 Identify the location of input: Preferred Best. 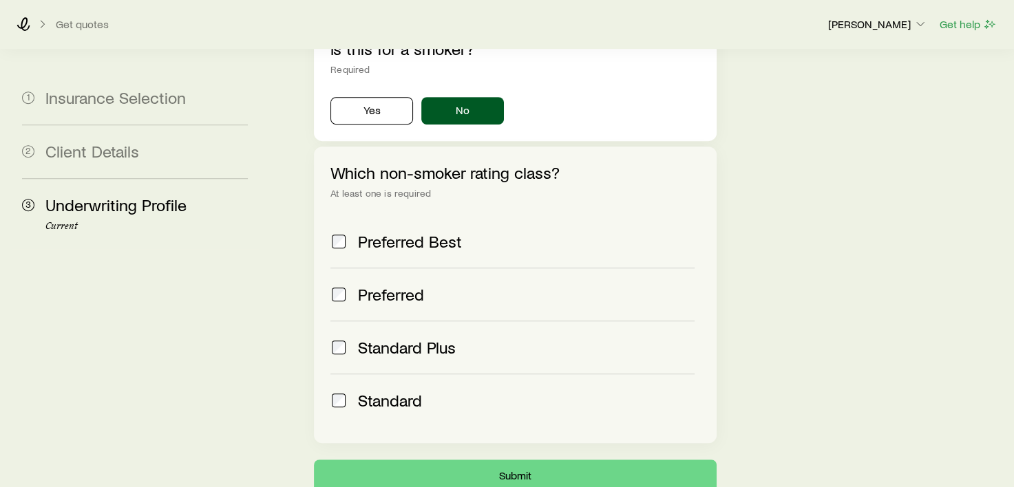
(339, 242).